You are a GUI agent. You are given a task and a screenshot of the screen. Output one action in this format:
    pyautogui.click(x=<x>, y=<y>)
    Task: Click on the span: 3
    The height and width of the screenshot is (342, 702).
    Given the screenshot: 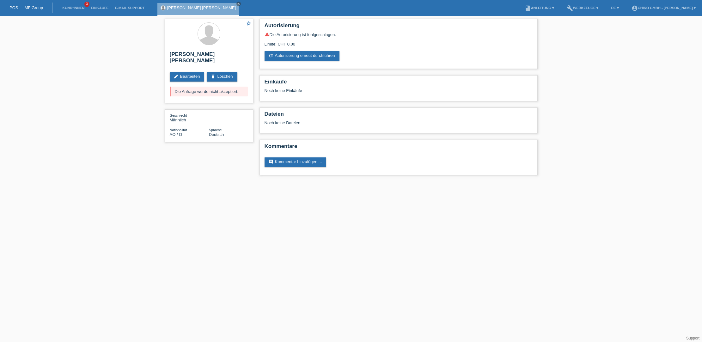 What is the action you would take?
    pyautogui.click(x=87, y=4)
    